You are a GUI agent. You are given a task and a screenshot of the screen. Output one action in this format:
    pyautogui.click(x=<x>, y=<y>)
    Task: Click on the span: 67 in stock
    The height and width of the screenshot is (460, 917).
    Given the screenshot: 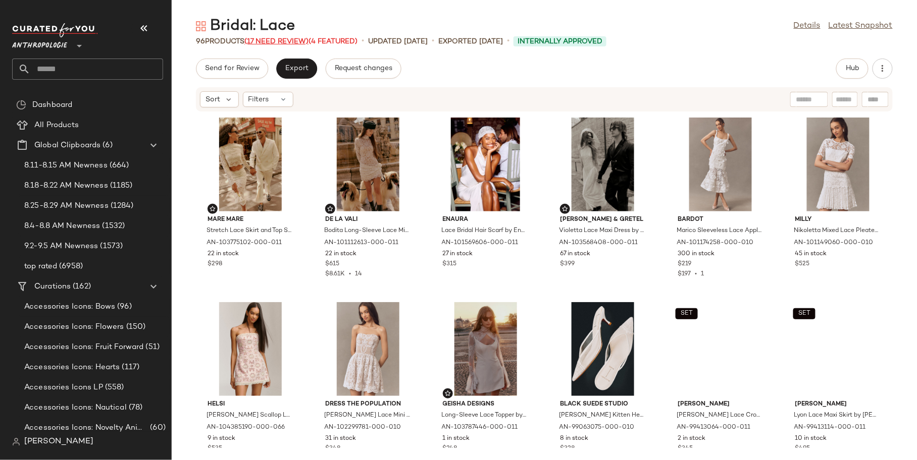 What is the action you would take?
    pyautogui.click(x=575, y=254)
    